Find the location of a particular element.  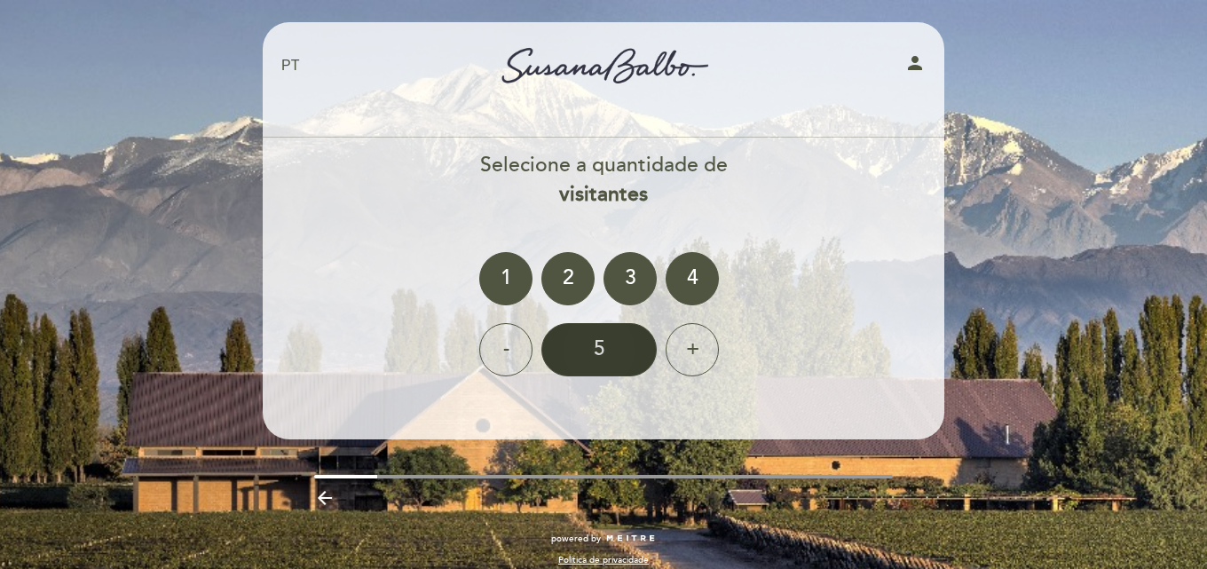

div: 5 is located at coordinates (599, 350).